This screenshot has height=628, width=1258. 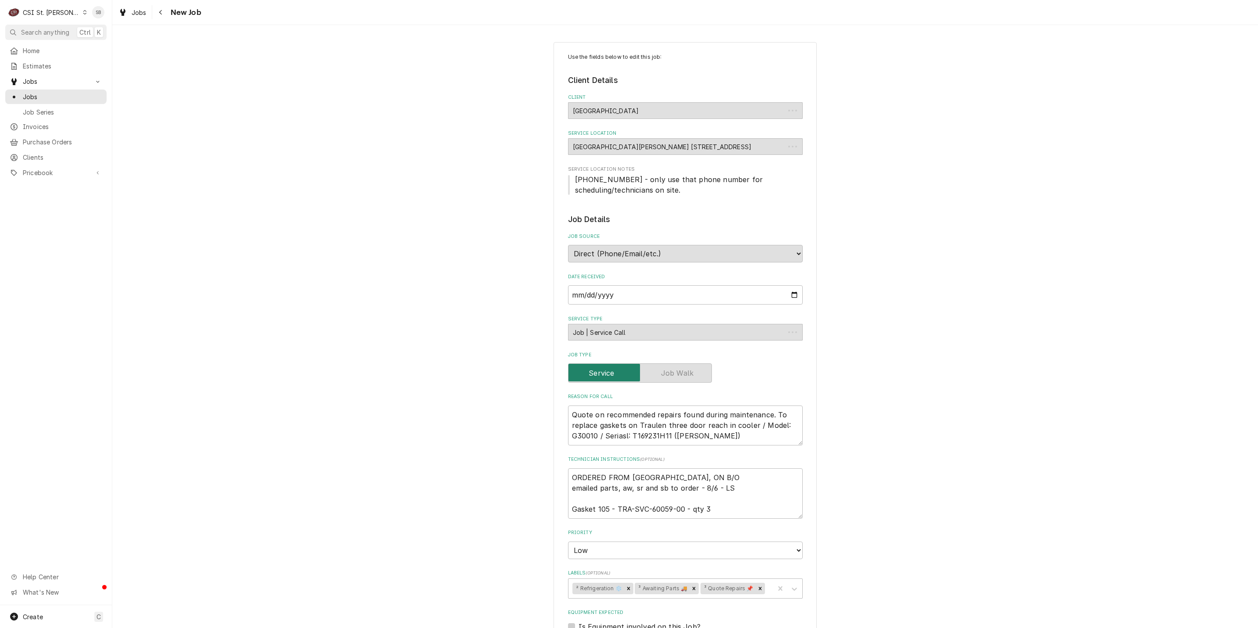 What do you see at coordinates (685, 295) in the screenshot?
I see `input: yyyy-mm-dd` at bounding box center [685, 295].